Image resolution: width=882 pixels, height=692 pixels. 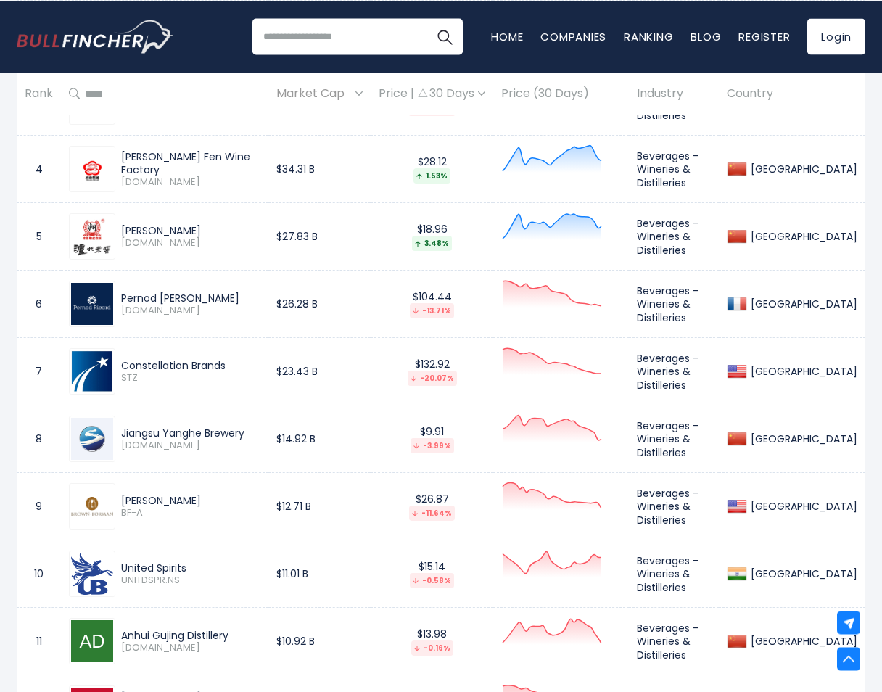 I want to click on td: 8, so click(x=38, y=439).